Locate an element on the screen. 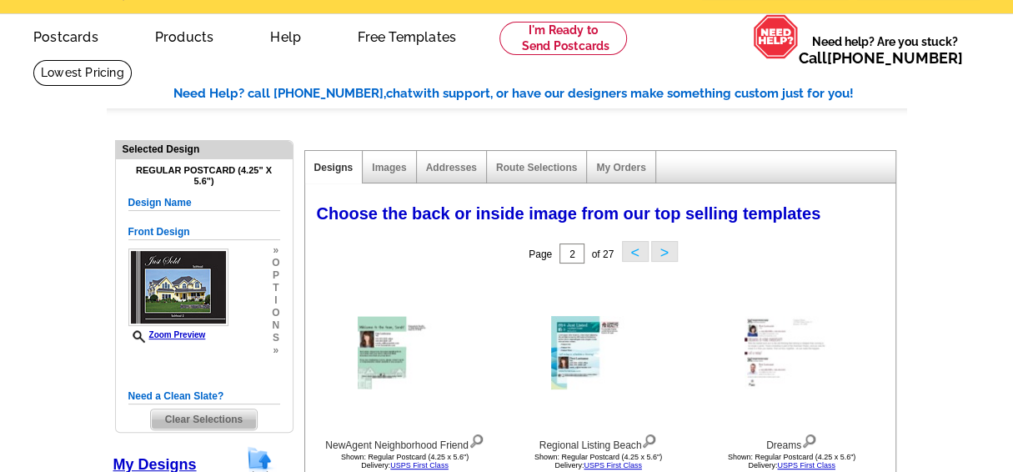  span: Call is located at coordinates (881, 58).